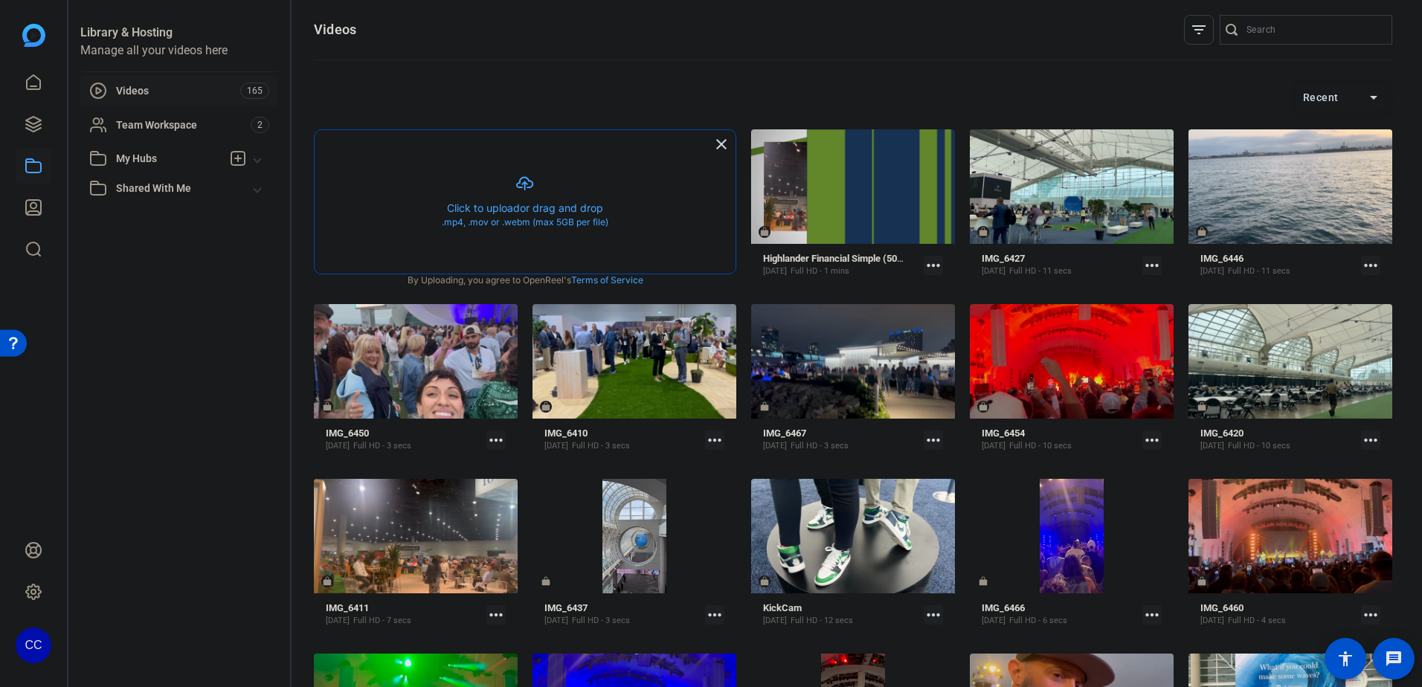  Describe the element at coordinates (179, 188) in the screenshot. I see `mat-expansion-panel-header: Shared With Me` at that location.